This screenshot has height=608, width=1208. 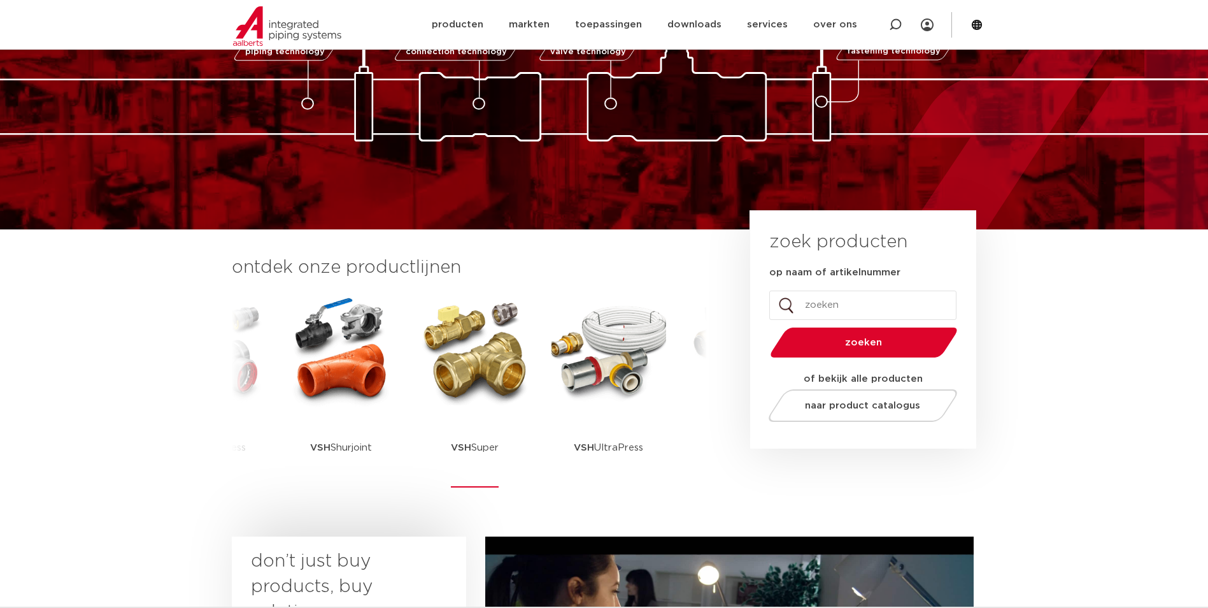 What do you see at coordinates (838, 242) in the screenshot?
I see `h3: zoek producten` at bounding box center [838, 242].